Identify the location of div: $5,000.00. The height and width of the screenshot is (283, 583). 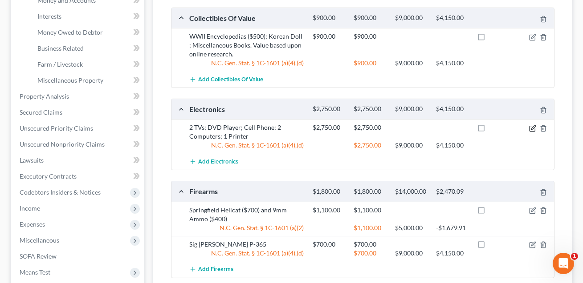
(411, 228).